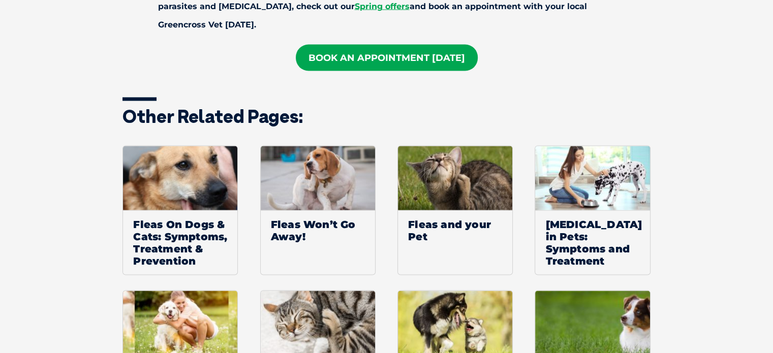 The image size is (773, 353). Describe the element at coordinates (455, 178) in the screenshot. I see `img: cat itching because it has a cat skin problem like fleas` at that location.